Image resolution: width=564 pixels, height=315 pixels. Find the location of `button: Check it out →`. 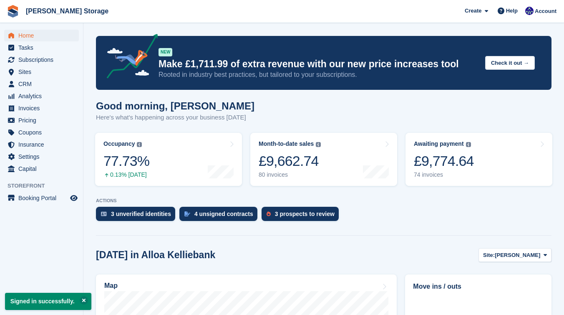

button: Check it out → is located at coordinates (510, 63).